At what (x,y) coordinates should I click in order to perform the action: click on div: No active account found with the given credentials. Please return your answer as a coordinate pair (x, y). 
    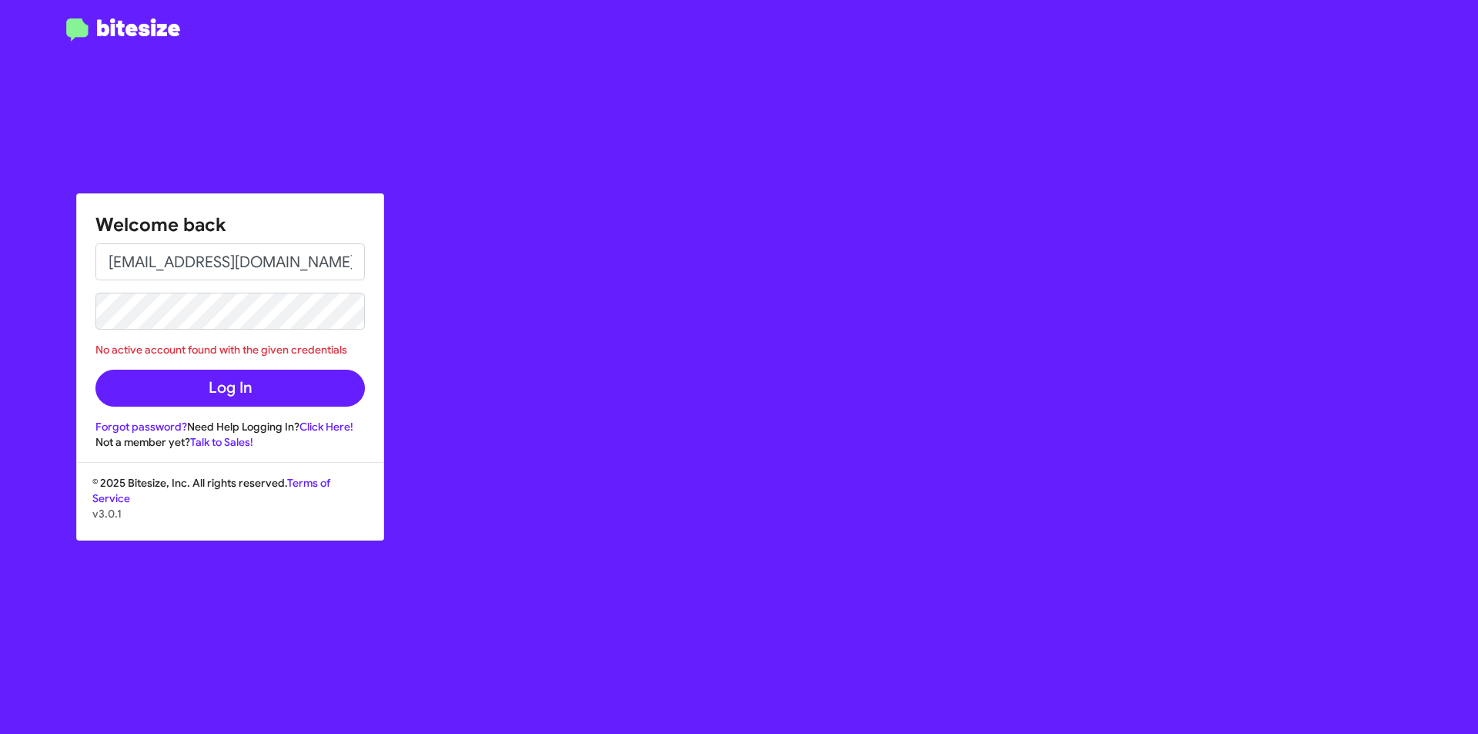
    Looking at the image, I should click on (230, 350).